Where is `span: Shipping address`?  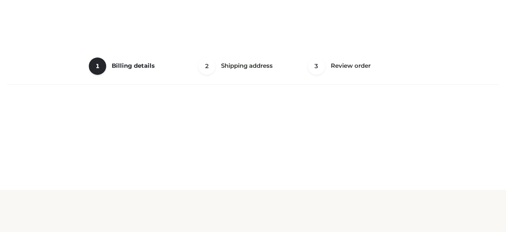
span: Shipping address is located at coordinates (246, 65).